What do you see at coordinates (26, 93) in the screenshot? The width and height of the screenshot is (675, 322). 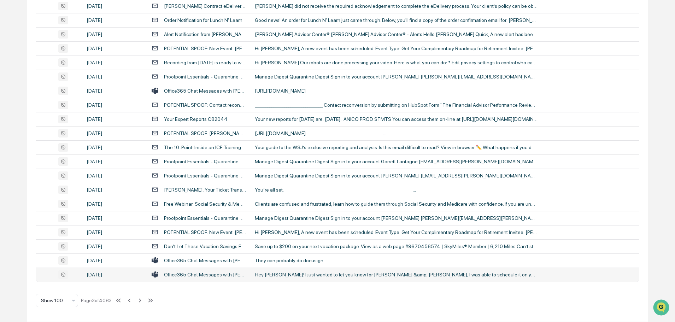 I see `a: 🖐️Preclearance` at bounding box center [26, 93].